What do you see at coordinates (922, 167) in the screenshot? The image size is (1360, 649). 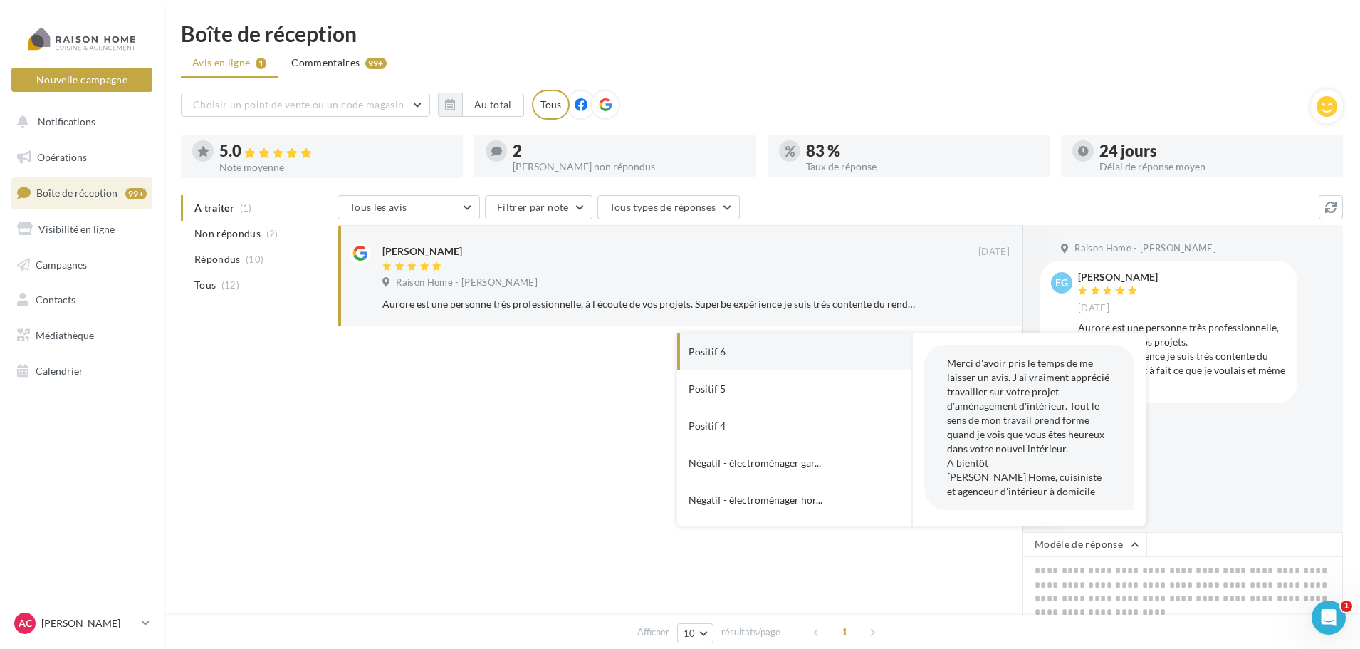 I see `div: Taux de réponse` at bounding box center [922, 167].